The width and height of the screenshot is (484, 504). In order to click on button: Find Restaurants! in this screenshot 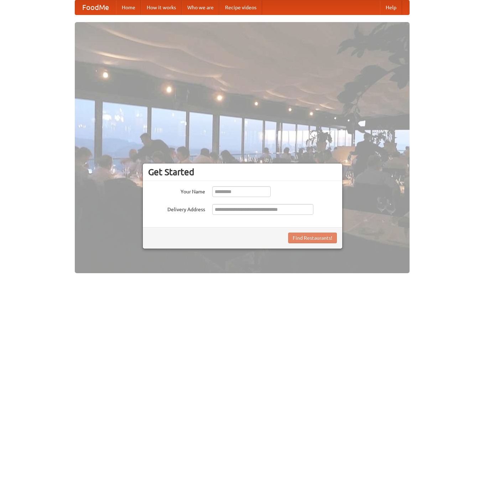, I will do `click(312, 238)`.